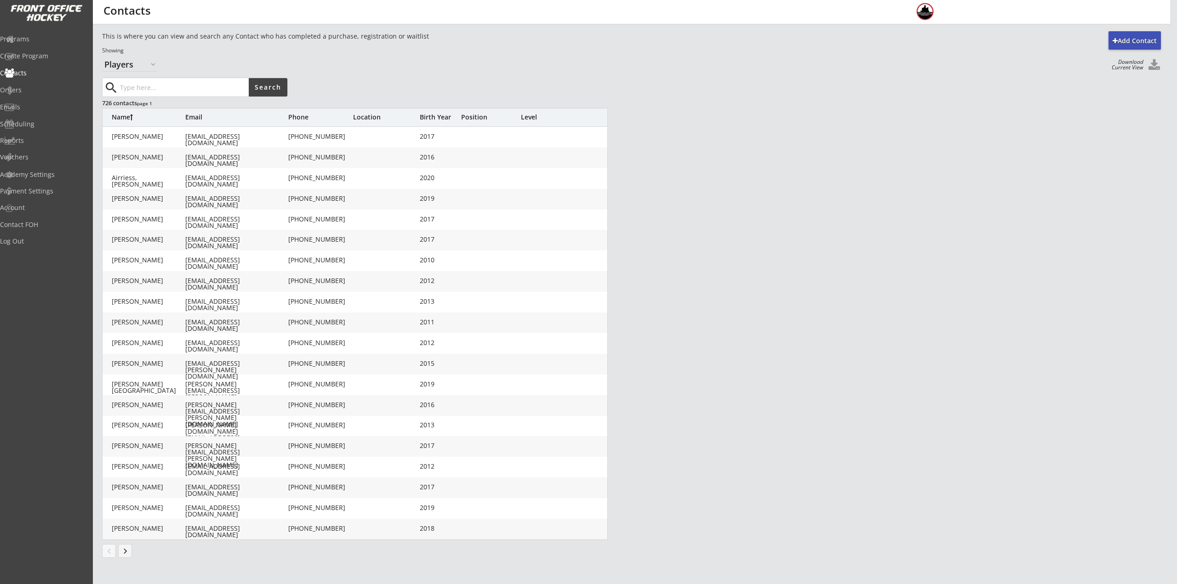 The height and width of the screenshot is (584, 1177). I want to click on button: chevron_left, so click(109, 551).